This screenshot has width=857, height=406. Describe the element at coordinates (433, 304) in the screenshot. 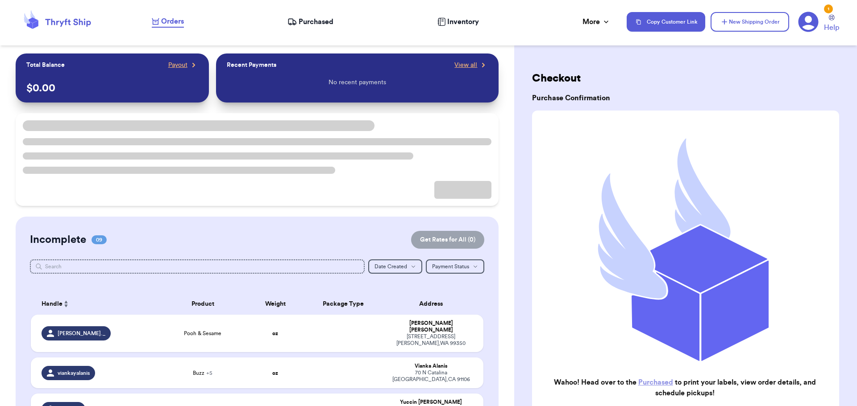

I see `th: Address` at that location.